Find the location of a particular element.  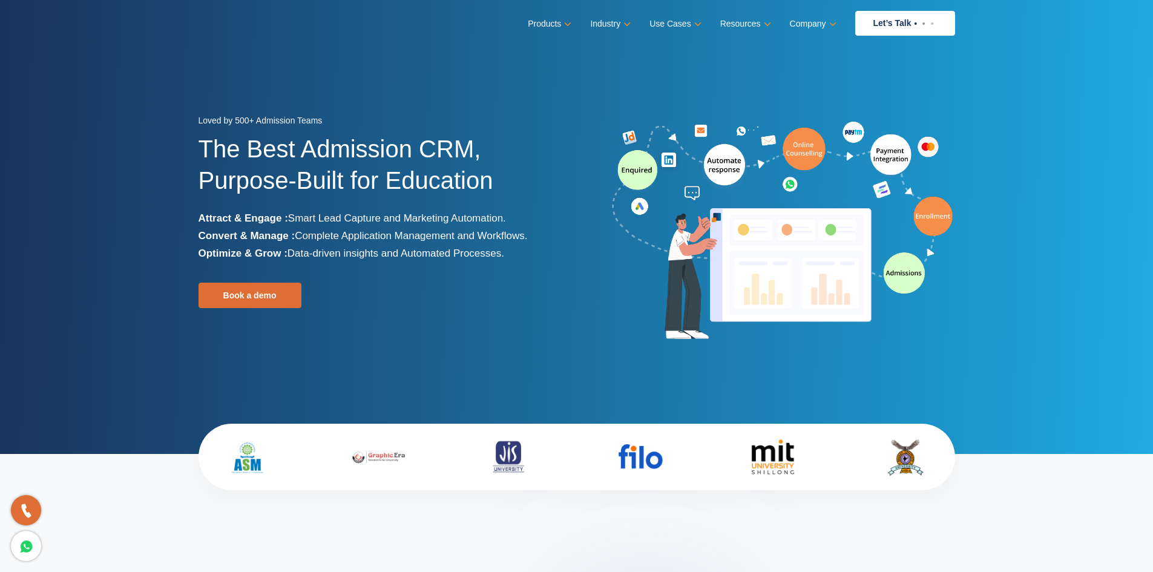

a: Industry is located at coordinates (609, 24).